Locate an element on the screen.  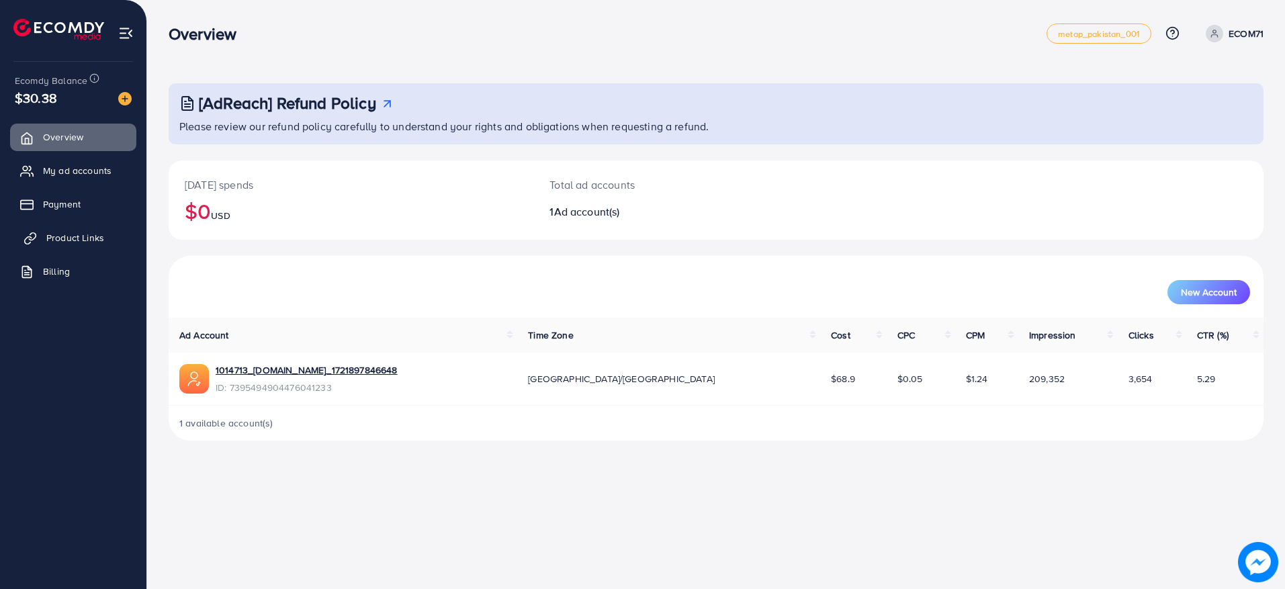
span: New Account is located at coordinates (1208, 292).